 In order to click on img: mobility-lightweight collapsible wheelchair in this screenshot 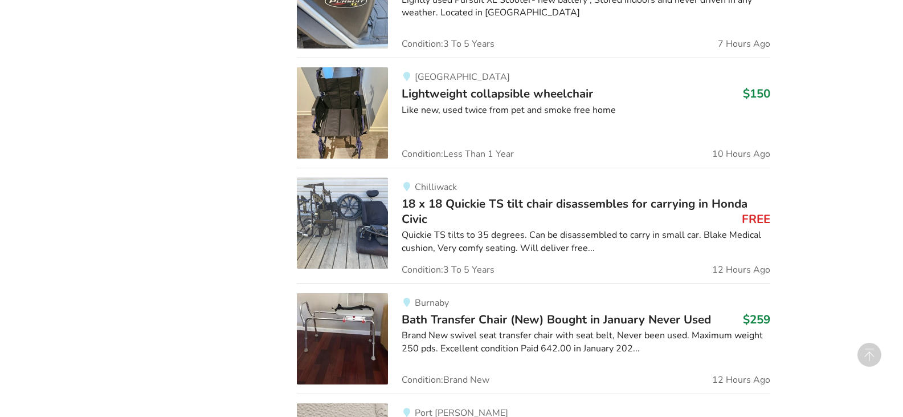, I will do `click(343, 113)`.